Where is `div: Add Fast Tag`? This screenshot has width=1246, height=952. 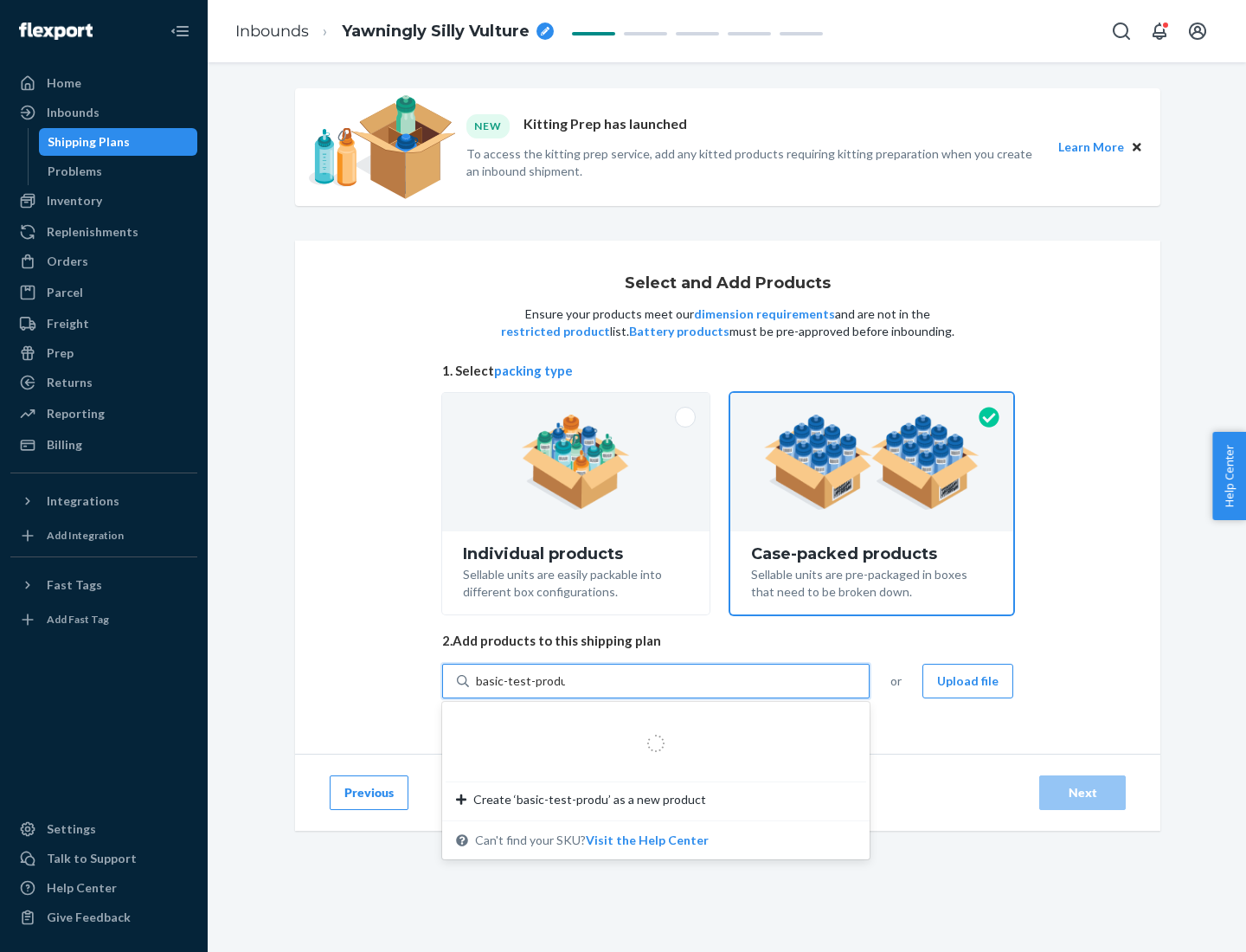
div: Add Fast Tag is located at coordinates (78, 619).